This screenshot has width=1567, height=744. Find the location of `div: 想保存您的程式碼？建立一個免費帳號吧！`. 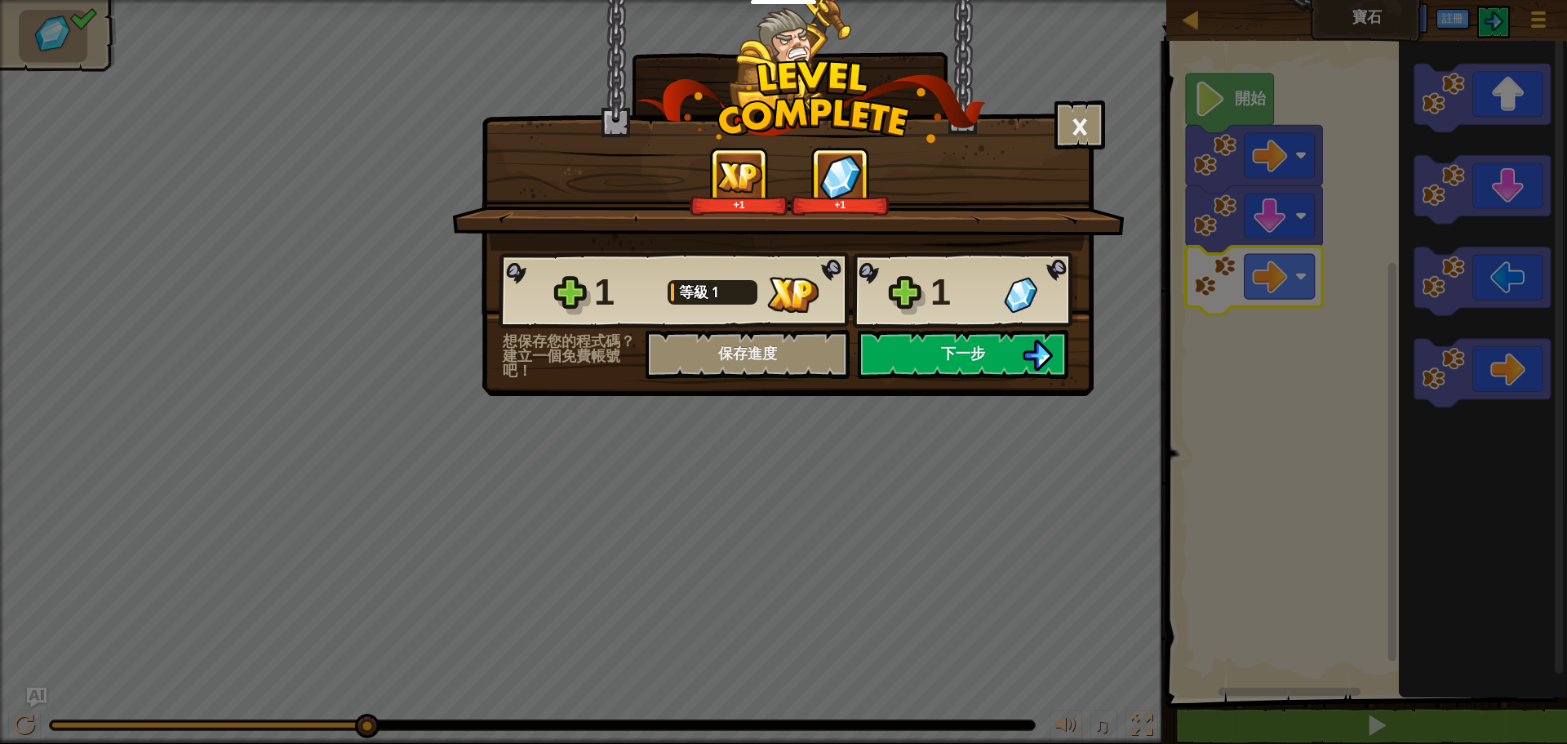

div: 想保存您的程式碼？建立一個免費帳號吧！ is located at coordinates (574, 356).